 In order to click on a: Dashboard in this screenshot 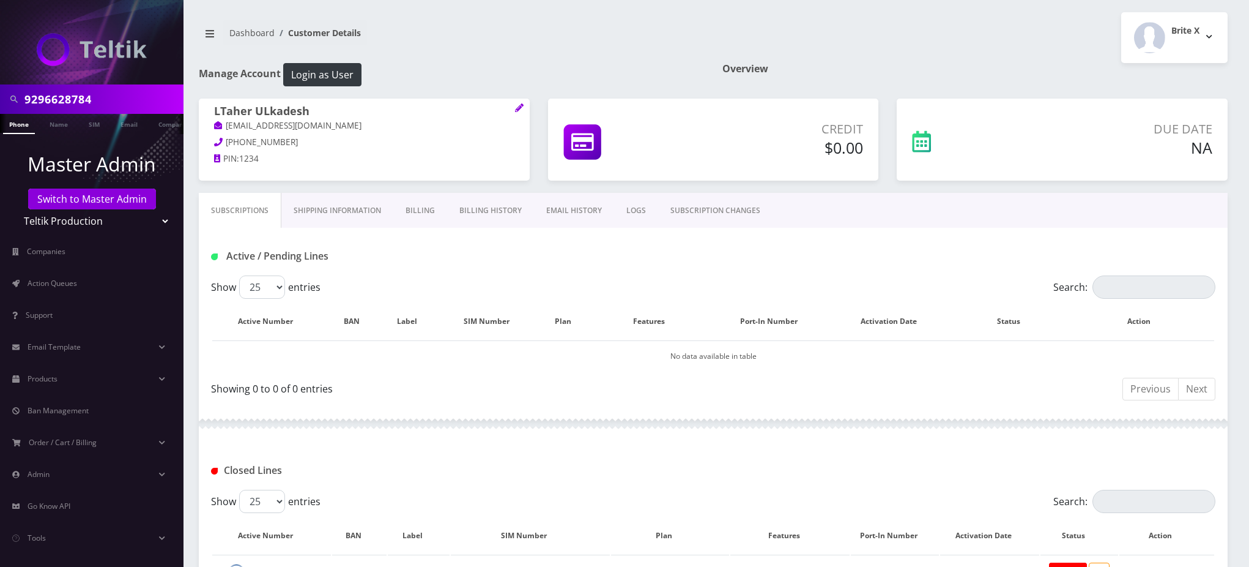, I will do `click(252, 32)`.